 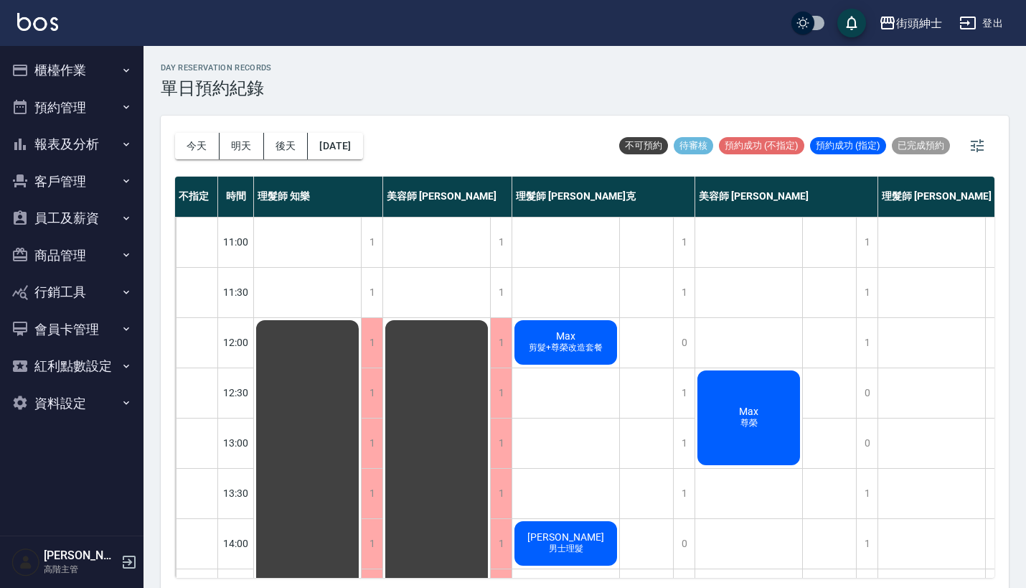 I want to click on img: Logo, so click(x=37, y=22).